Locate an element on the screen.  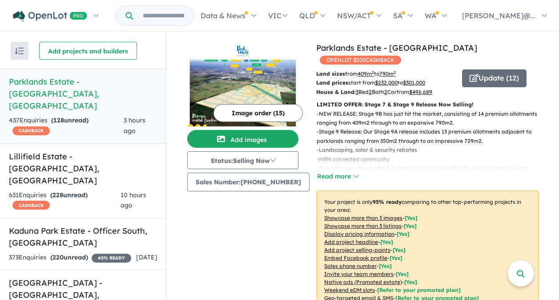
p: - Landscaping, solar & security rebates is located at coordinates (431, 150).